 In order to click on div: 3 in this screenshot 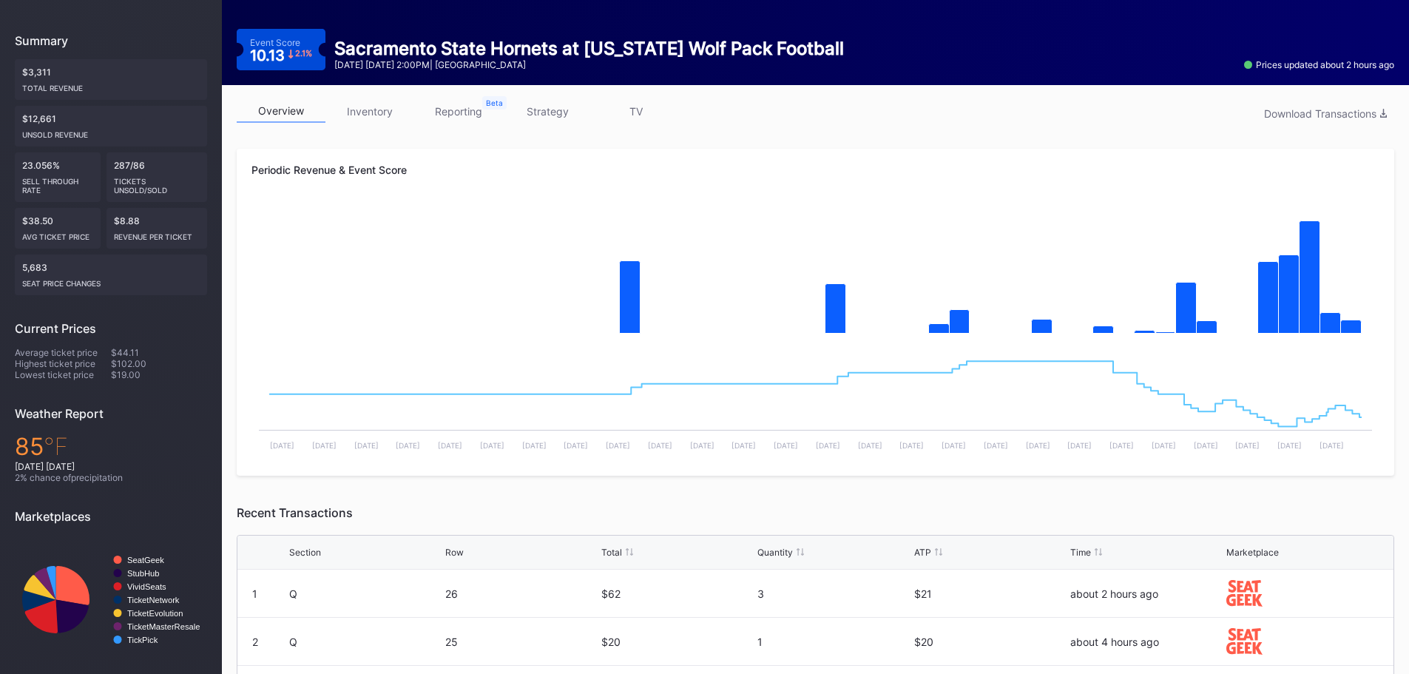, I will do `click(834, 593)`.